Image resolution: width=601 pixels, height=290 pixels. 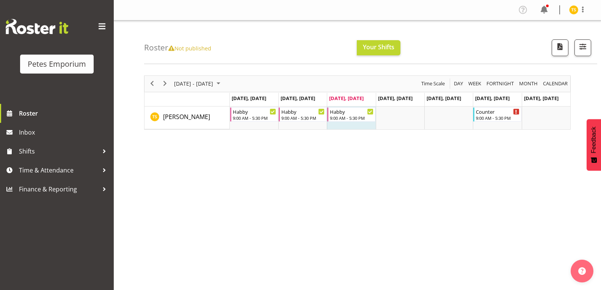 What do you see at coordinates (198, 84) in the screenshot?
I see `div: October 06 - 12, 2025` at bounding box center [198, 84].